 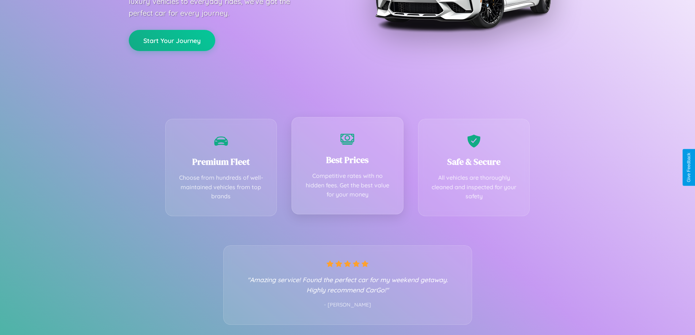 I want to click on p: All vehicles are thoroughly cleaned and inspected for your safety, so click(x=474, y=187).